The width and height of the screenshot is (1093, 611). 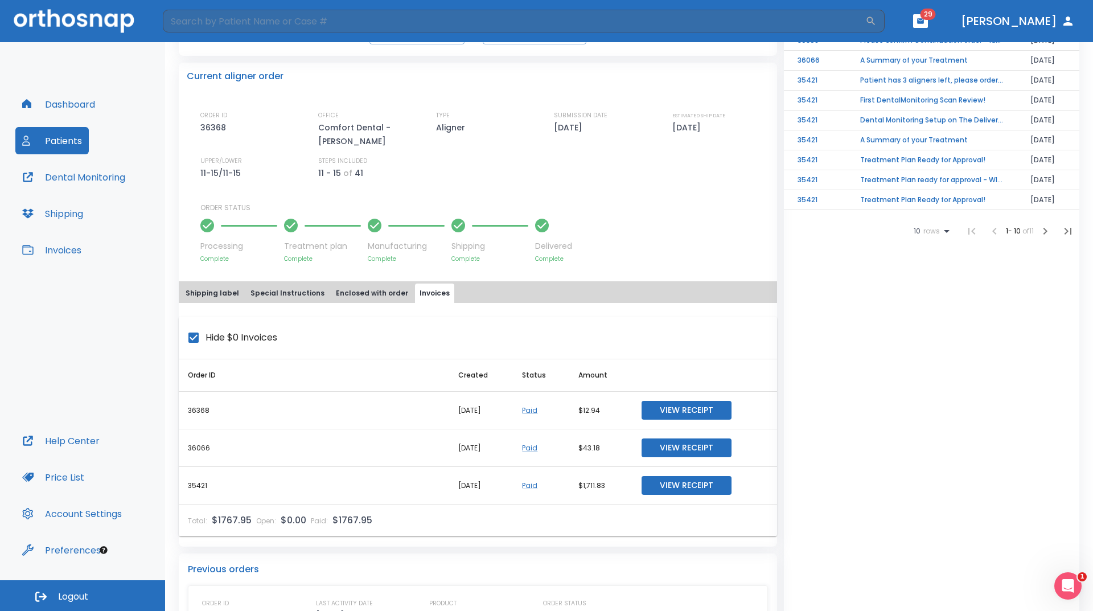 What do you see at coordinates (514, 21) in the screenshot?
I see `input: Search by Patient Name or Case #` at bounding box center [514, 21].